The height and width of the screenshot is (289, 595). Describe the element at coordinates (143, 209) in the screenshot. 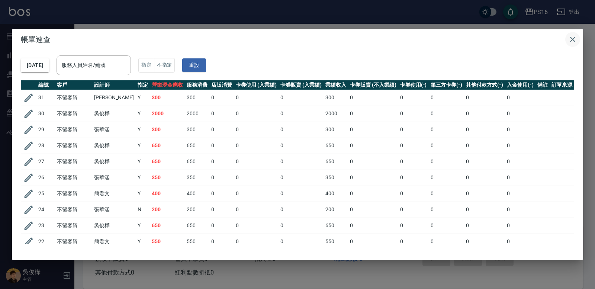

I see `td: N` at that location.